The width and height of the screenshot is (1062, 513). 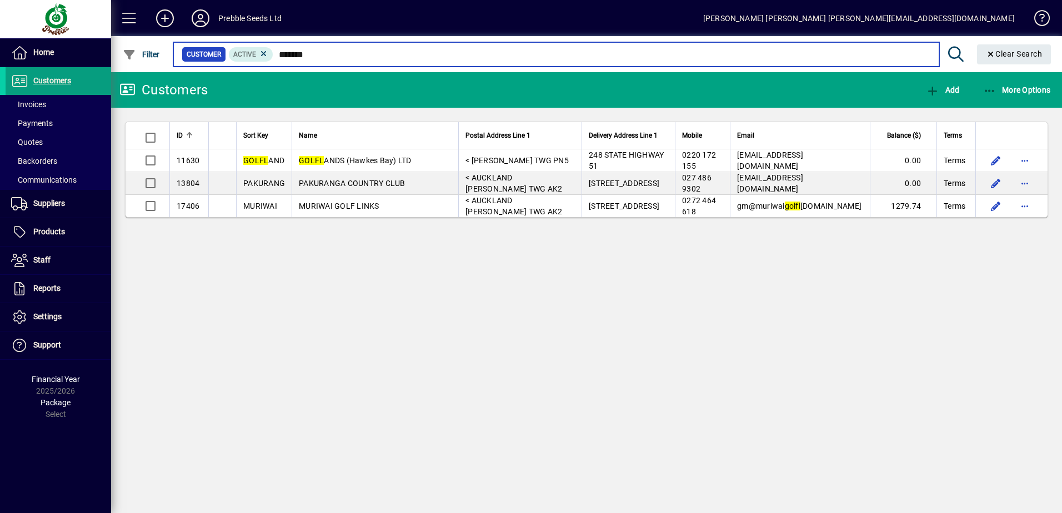 I want to click on span: MURIWAI GOLF LINKS, so click(x=339, y=206).